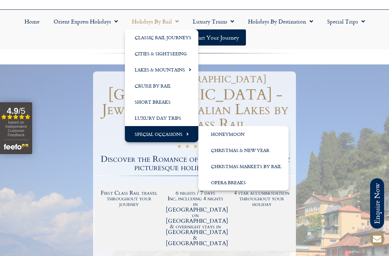 This screenshot has height=256, width=389. What do you see at coordinates (244, 158) in the screenshot?
I see `ul: Special Occasions` at bounding box center [244, 158].